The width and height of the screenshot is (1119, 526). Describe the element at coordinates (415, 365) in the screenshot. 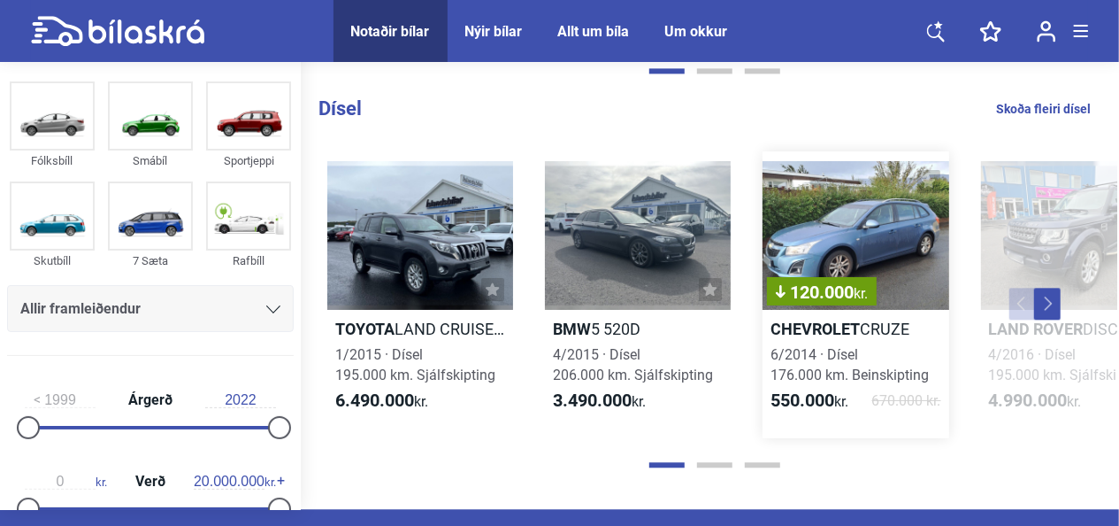

I see `span: 1/2015 · Dísel 195.000 km. Sjálfskipting` at that location.